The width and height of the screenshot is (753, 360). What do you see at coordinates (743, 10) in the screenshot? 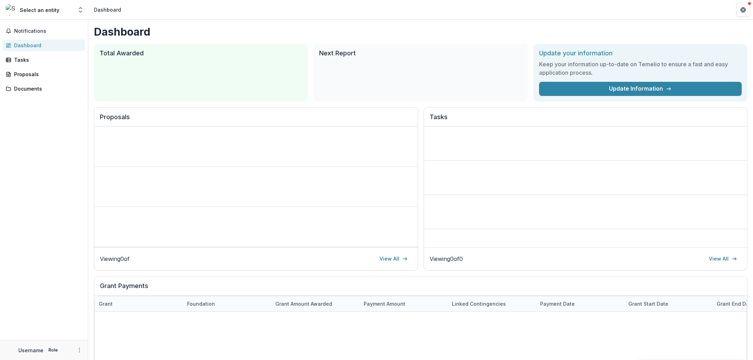
I see `button: Get Help` at bounding box center [743, 10].